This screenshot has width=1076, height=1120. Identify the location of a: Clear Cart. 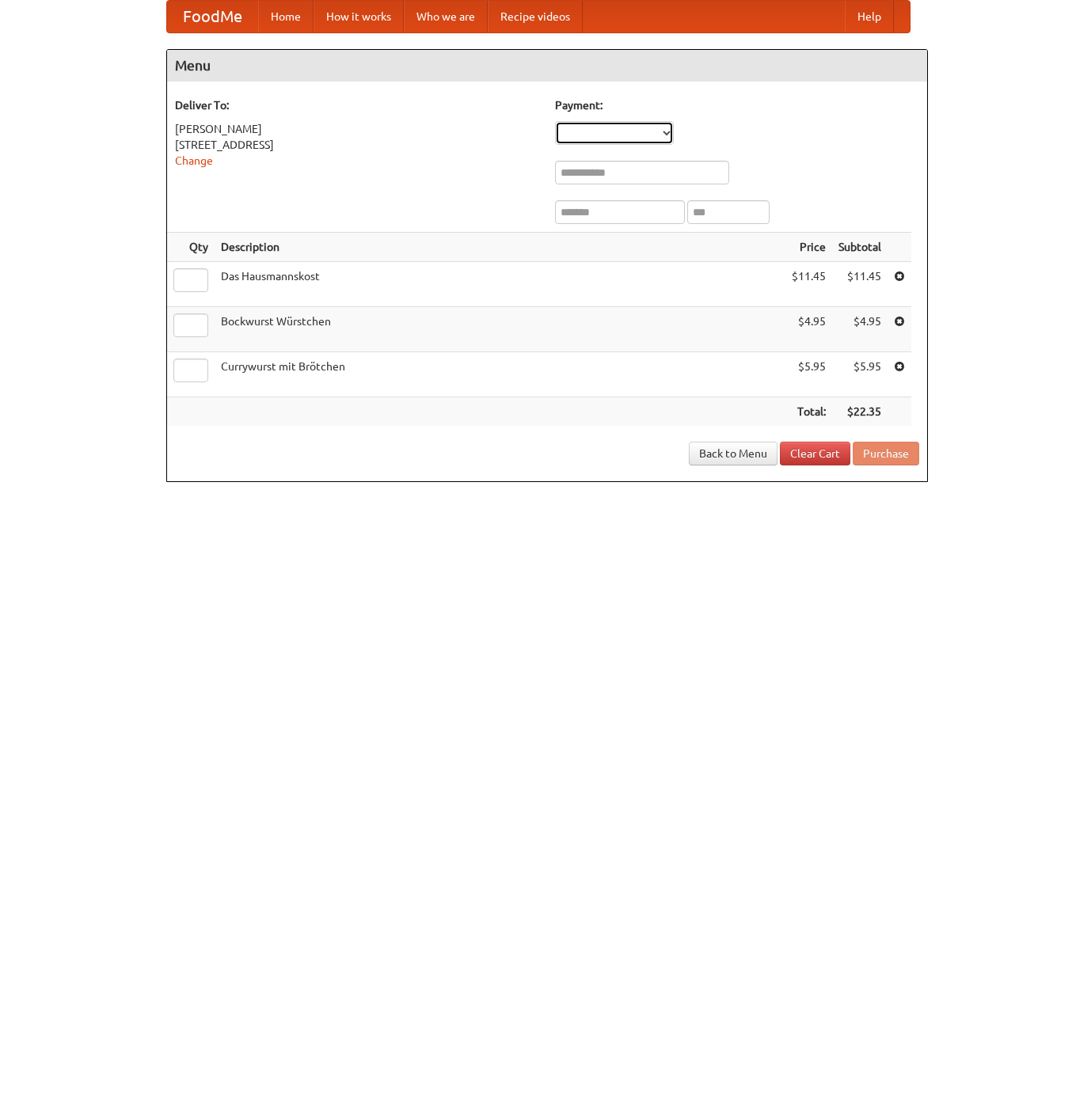
(815, 454).